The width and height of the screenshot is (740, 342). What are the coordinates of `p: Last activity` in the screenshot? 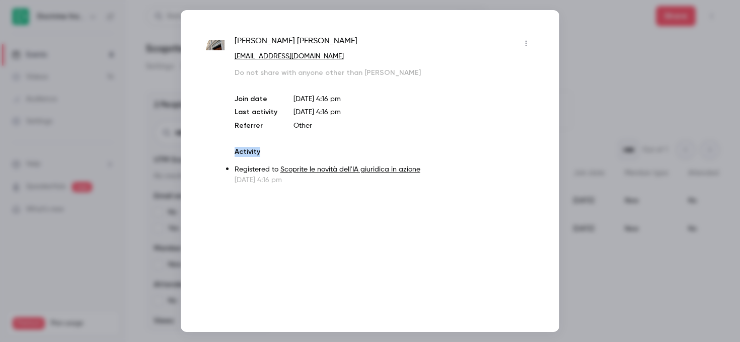 It's located at (256, 112).